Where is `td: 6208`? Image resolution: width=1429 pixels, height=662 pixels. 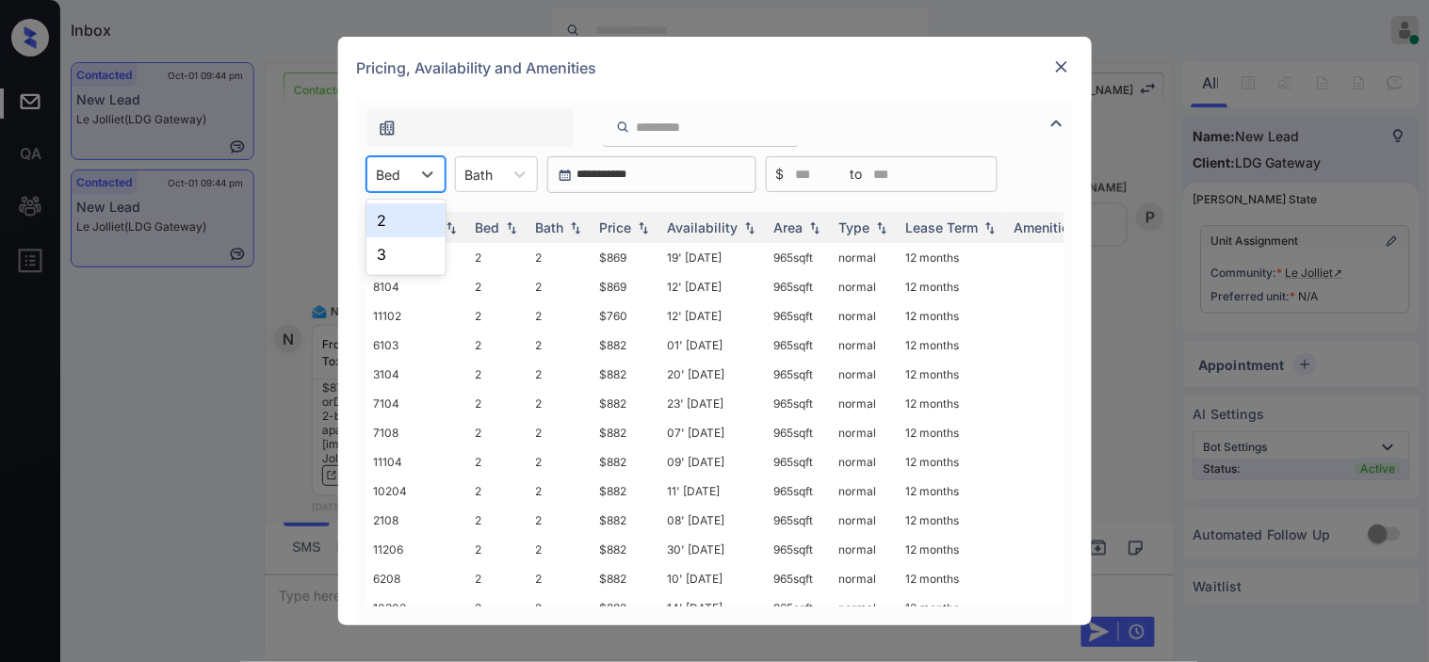
td: 6208 is located at coordinates (417, 578).